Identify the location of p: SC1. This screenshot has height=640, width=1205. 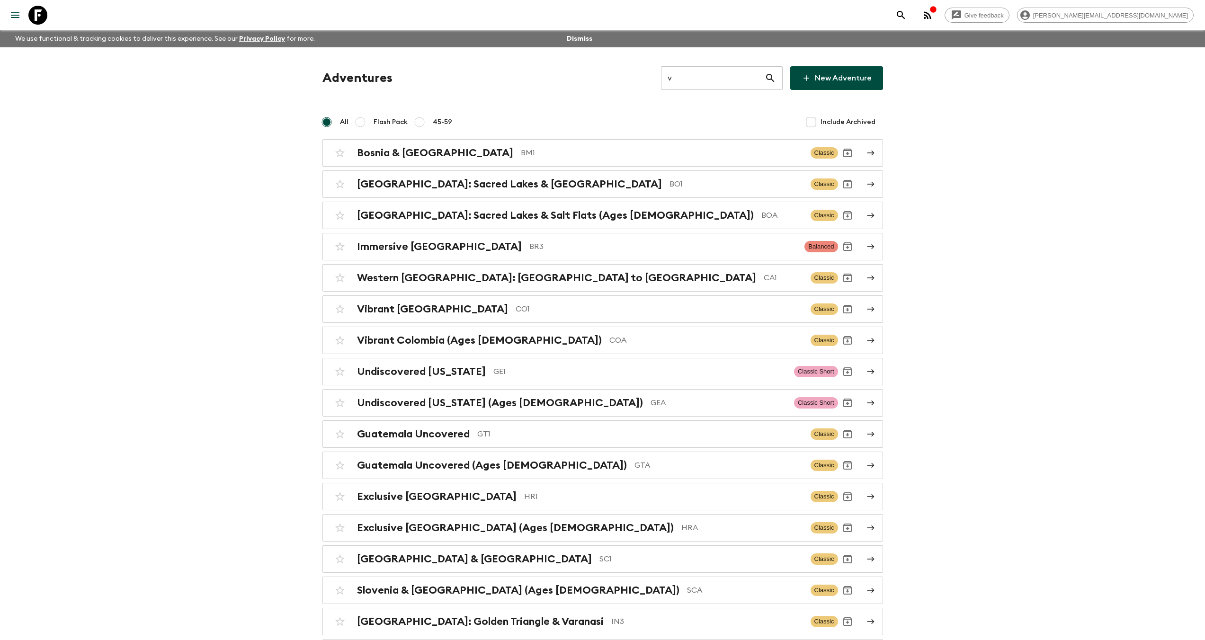
(701, 559).